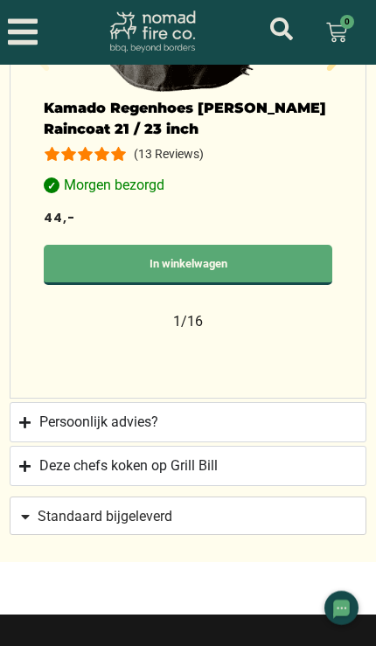 This screenshot has height=646, width=376. Describe the element at coordinates (188, 264) in the screenshot. I see `a: Toevoegen aan winkelwagen: “Kamado Regenhoes Bill's Raincoat 21 / 23 inch“` at that location.